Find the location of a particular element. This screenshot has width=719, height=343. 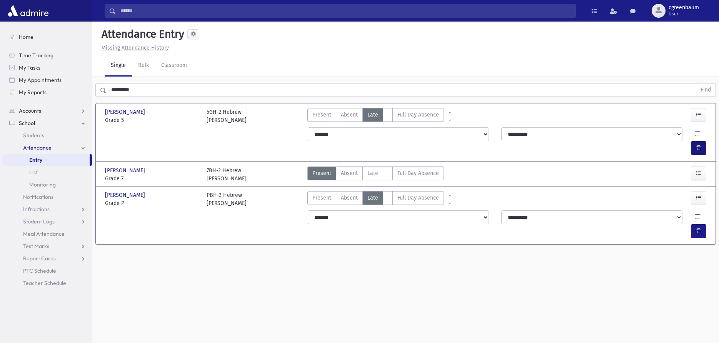

a: Accounts is located at coordinates (47, 111).